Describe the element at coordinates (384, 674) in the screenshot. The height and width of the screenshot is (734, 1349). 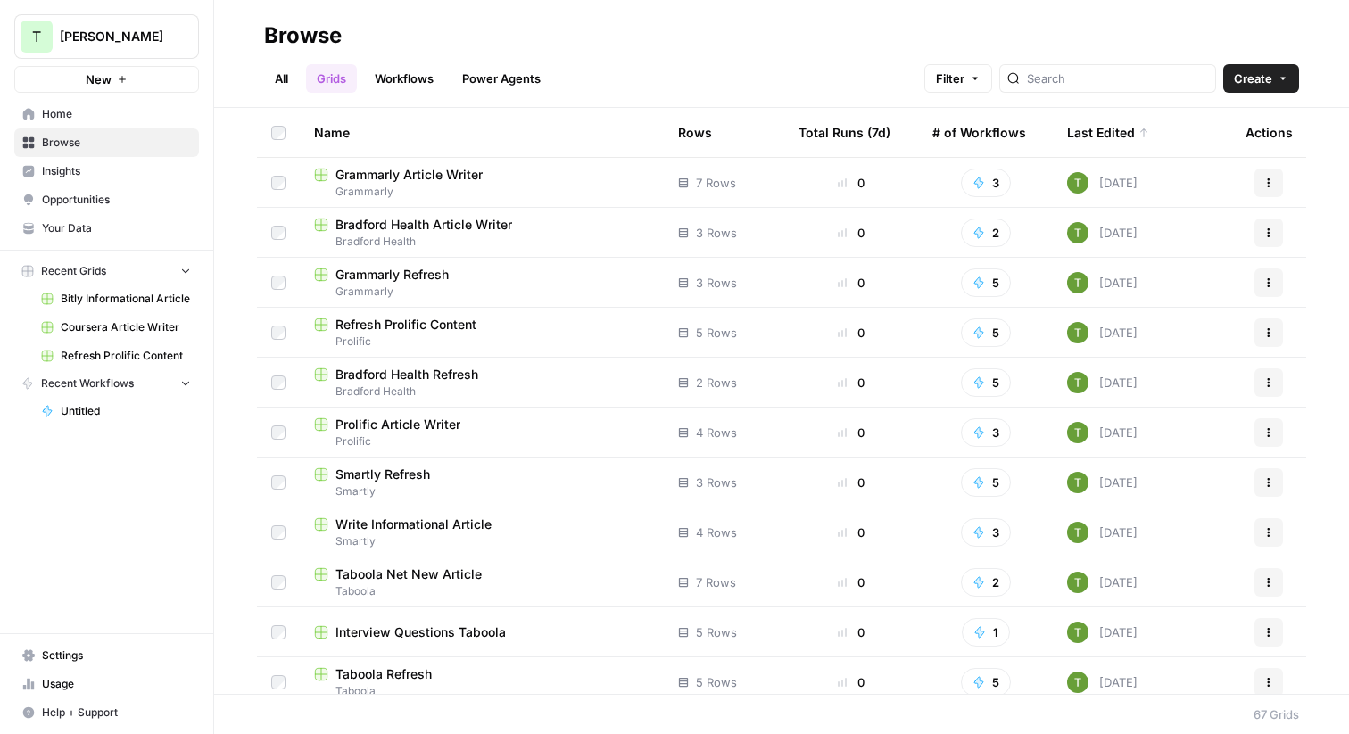
I see `span: Taboola Refresh` at that location.